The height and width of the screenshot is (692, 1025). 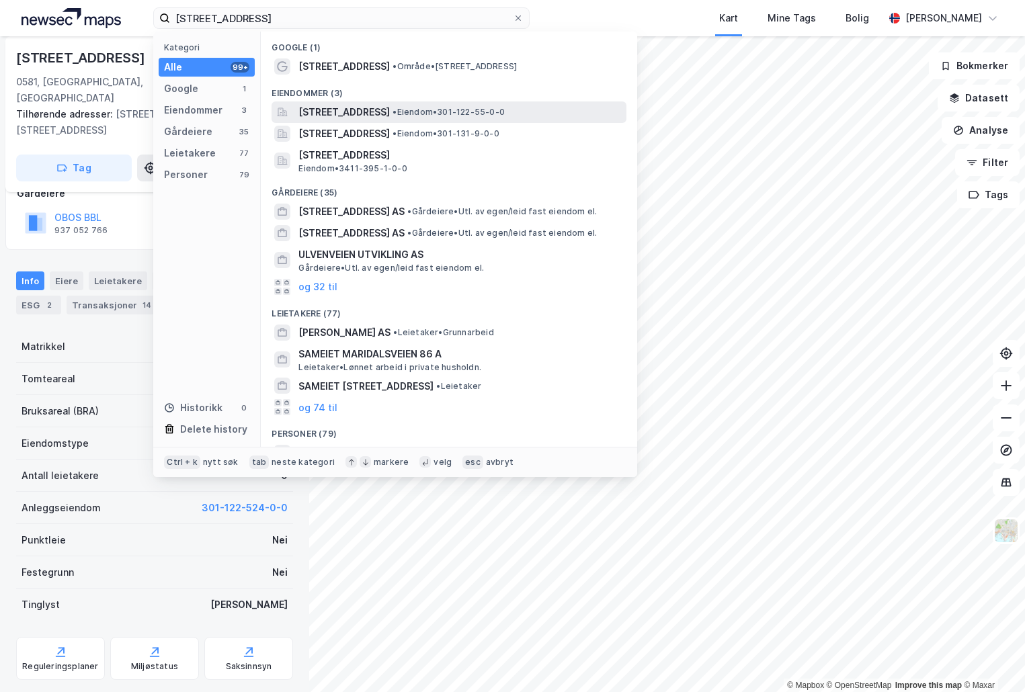 I want to click on button: Filter, so click(x=987, y=163).